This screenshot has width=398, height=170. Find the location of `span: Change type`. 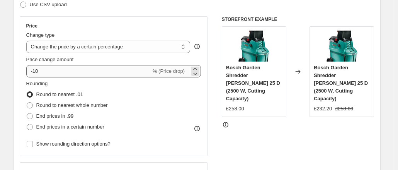

span: Change type is located at coordinates (41, 35).